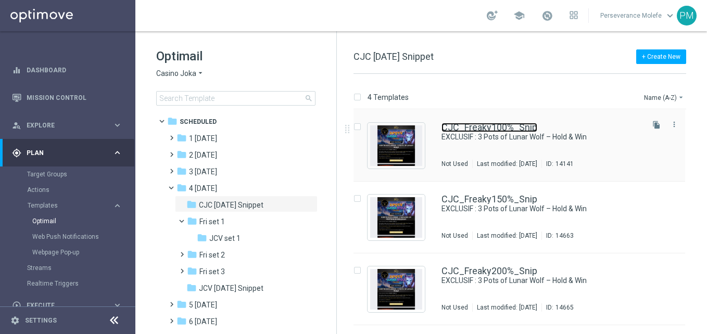 The height and width of the screenshot is (334, 707). Describe the element at coordinates (62, 153) in the screenshot. I see `div: Plan` at that location.